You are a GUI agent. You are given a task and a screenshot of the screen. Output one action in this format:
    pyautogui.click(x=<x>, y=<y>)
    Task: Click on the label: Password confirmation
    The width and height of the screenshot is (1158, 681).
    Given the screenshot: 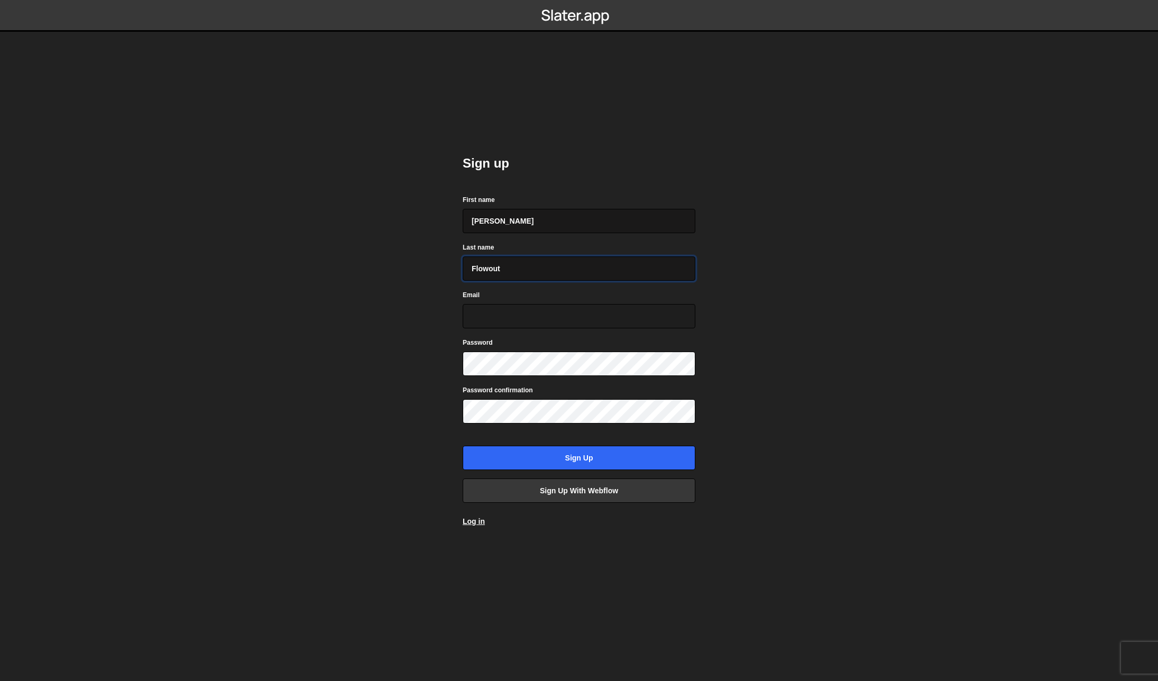 What is the action you would take?
    pyautogui.click(x=497, y=390)
    